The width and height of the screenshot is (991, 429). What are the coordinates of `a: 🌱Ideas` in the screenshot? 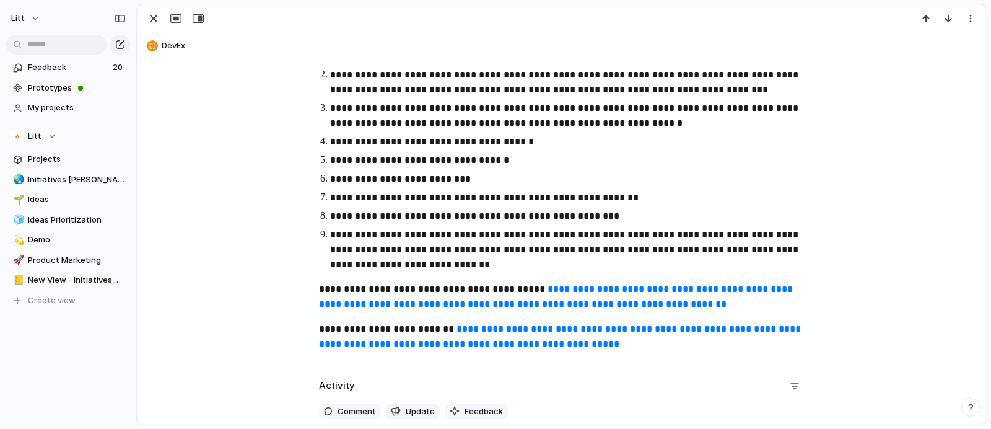 It's located at (68, 199).